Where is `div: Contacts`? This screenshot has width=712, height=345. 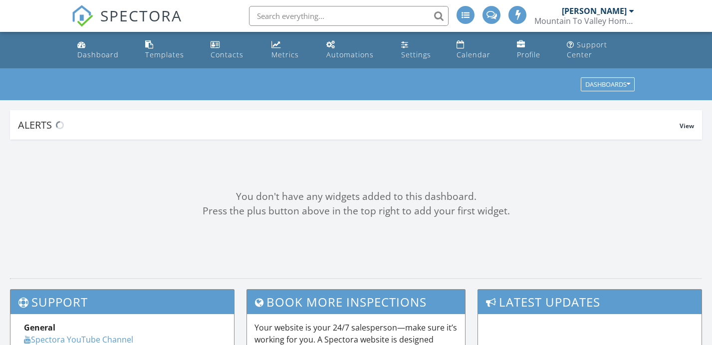
div: Contacts is located at coordinates (227, 54).